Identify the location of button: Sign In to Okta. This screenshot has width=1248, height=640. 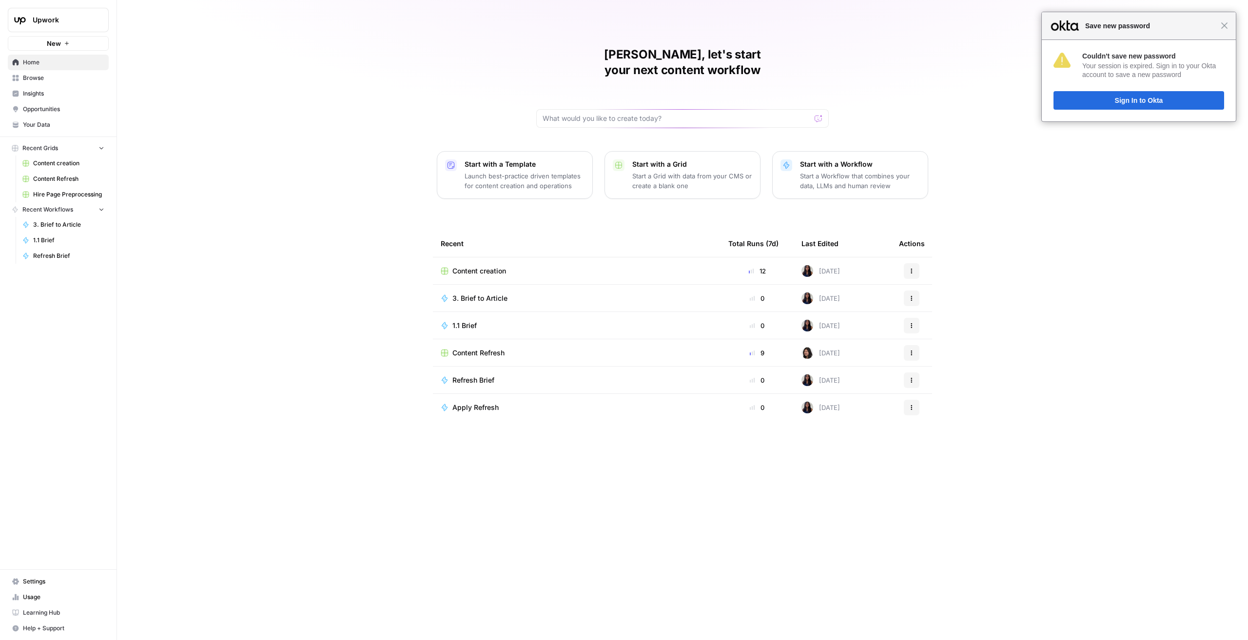
(1139, 100).